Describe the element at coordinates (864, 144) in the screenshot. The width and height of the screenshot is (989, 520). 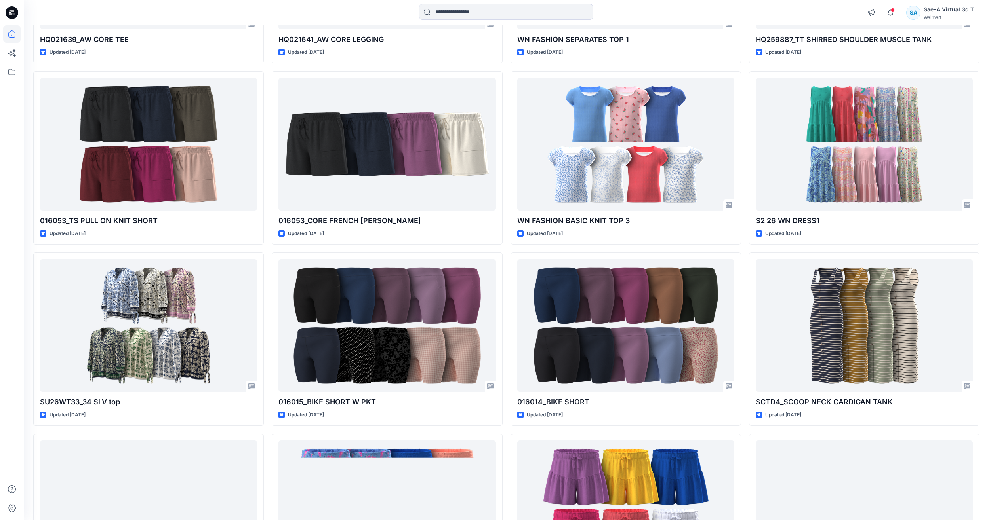
I see `a: S2 26 WN DRESS1` at that location.